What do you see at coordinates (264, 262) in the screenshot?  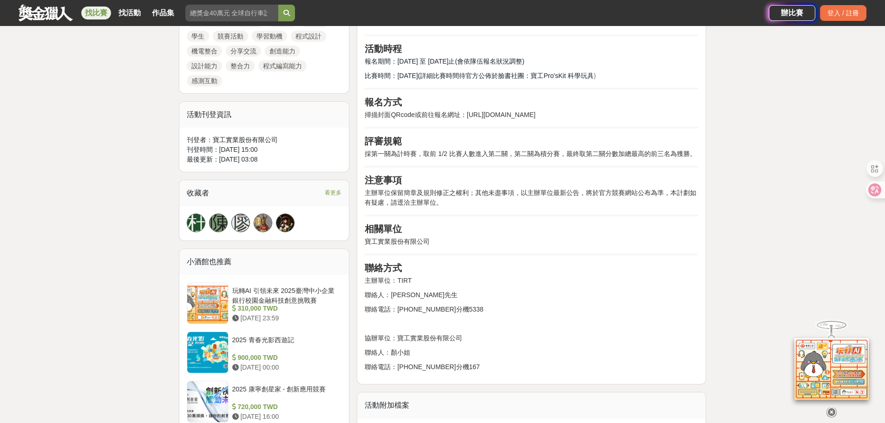 I see `div: 小酒館也推薦` at bounding box center [264, 262].